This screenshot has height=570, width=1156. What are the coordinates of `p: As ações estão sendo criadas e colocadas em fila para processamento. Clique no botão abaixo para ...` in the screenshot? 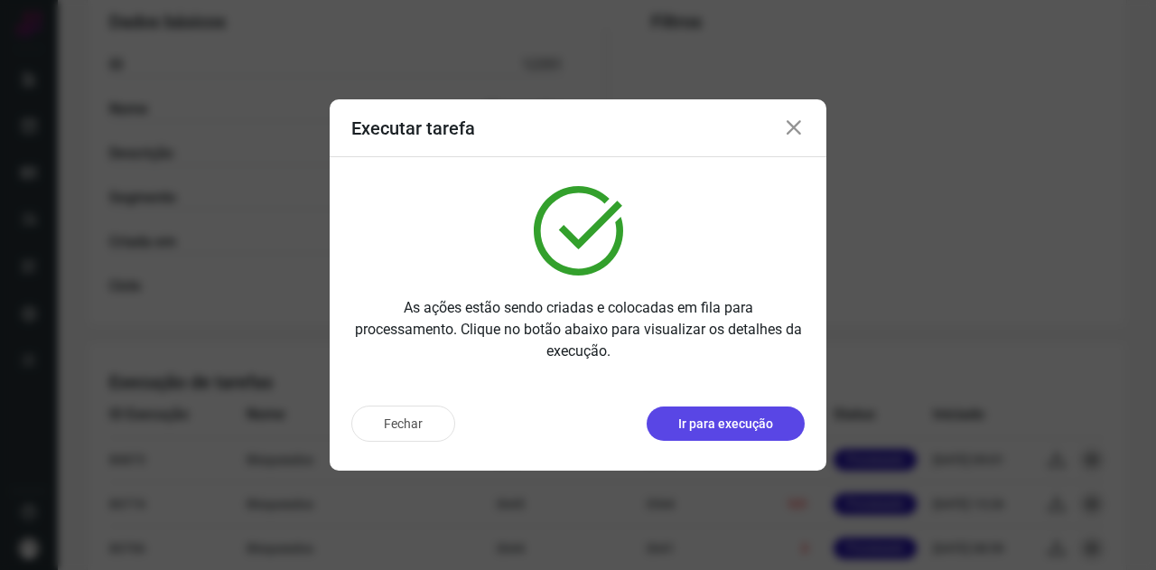 It's located at (578, 330).